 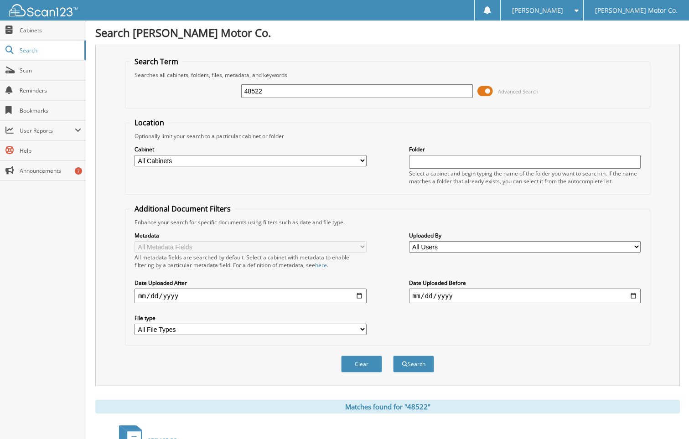 What do you see at coordinates (414, 364) in the screenshot?
I see `button: Search` at bounding box center [414, 364].